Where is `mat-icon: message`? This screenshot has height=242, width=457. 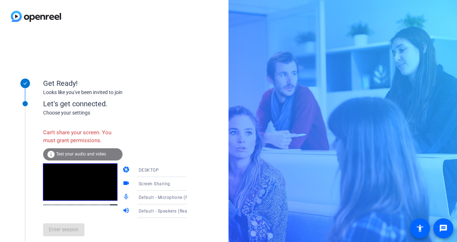
mat-icon: message is located at coordinates (443, 228).